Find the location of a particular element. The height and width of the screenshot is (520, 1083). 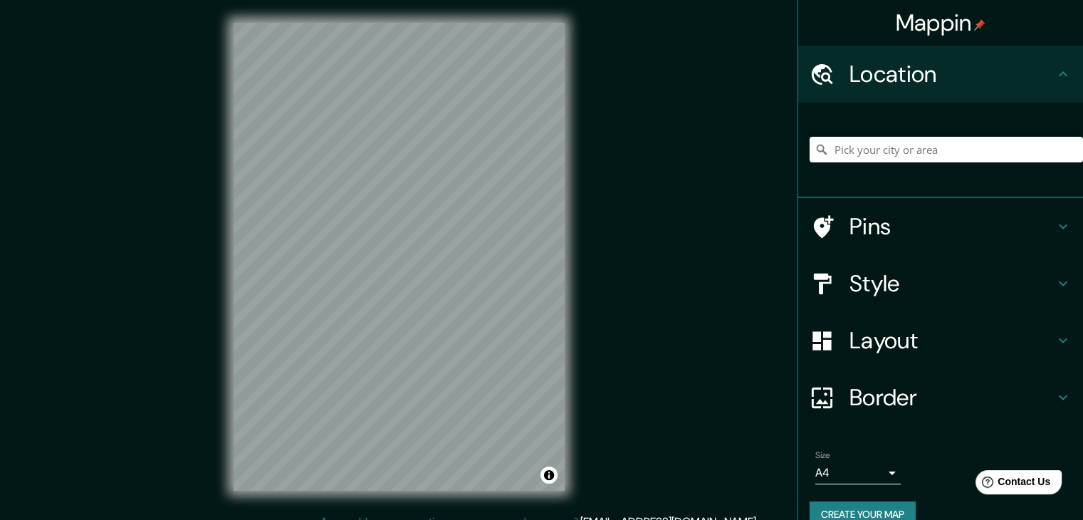

input: Pick your city or area is located at coordinates (946, 150).